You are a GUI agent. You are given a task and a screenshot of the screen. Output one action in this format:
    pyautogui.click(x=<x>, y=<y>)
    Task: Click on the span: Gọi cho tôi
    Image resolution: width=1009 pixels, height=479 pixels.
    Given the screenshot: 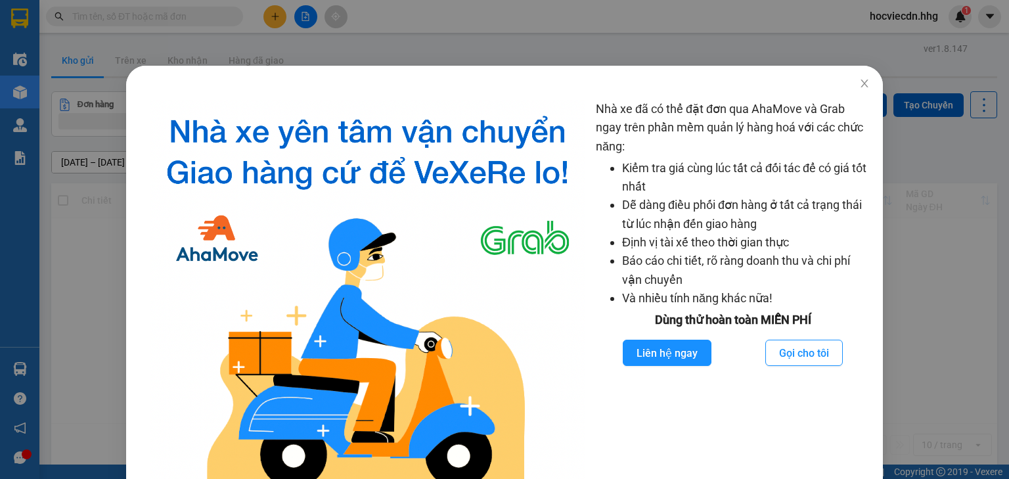 What is the action you would take?
    pyautogui.click(x=804, y=353)
    